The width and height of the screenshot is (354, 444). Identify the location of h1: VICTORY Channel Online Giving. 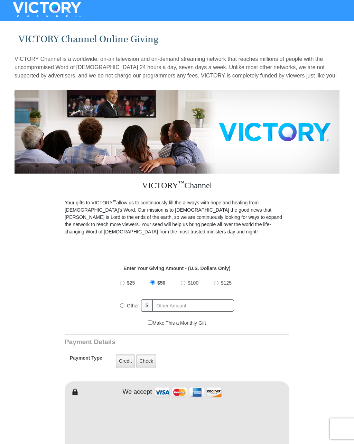
(177, 39).